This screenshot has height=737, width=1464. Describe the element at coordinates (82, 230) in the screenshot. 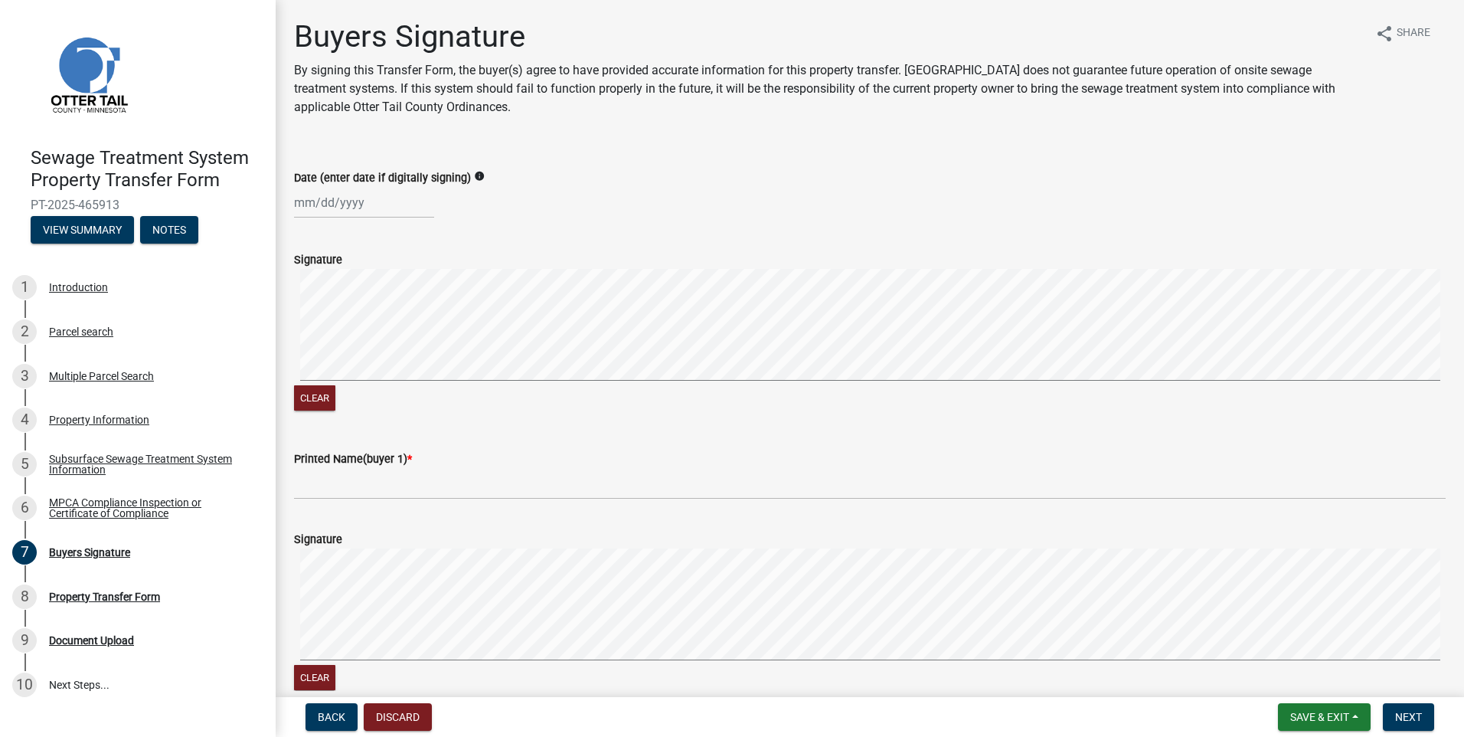

I see `wm-modal-confirm: Summary` at that location.